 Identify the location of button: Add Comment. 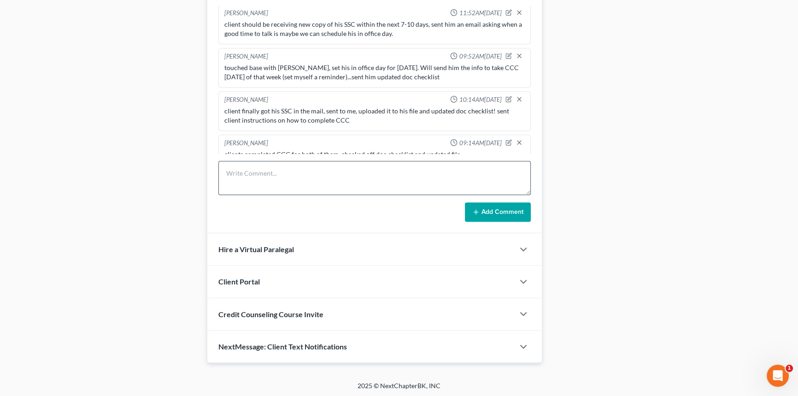
(497, 212).